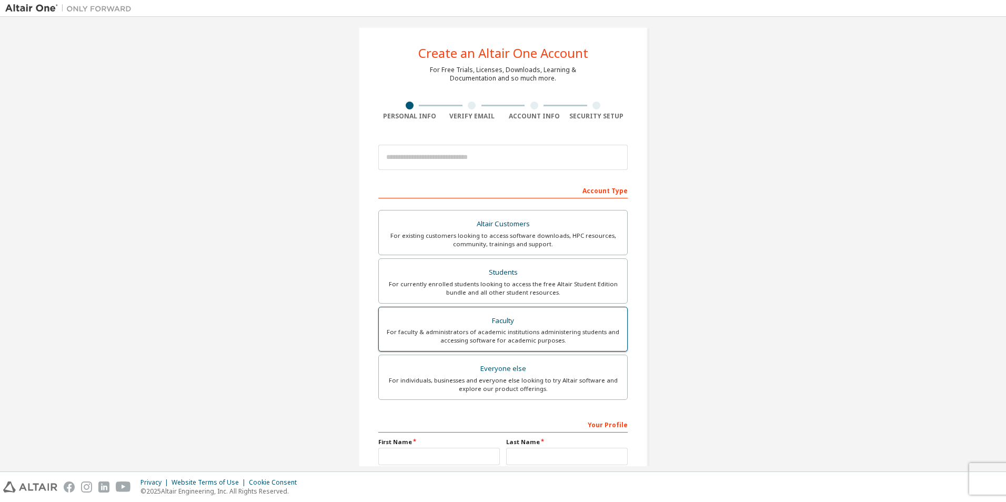 The width and height of the screenshot is (1006, 502). I want to click on div: For faculty & administrators of academic institutions administering students and accessing softwa..., so click(503, 336).